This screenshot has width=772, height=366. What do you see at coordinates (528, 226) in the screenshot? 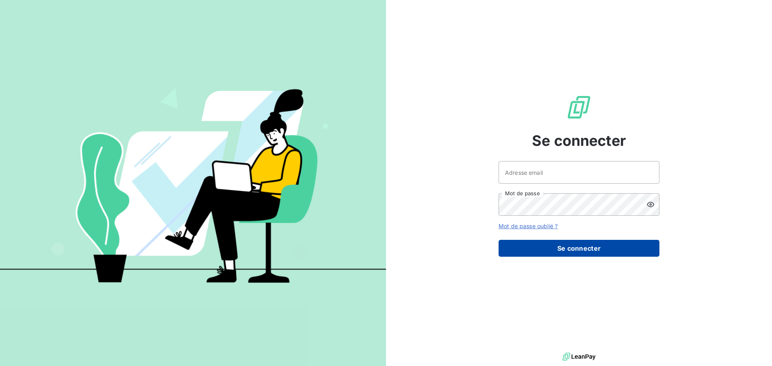
I see `a: Mot de passe oublié ?` at bounding box center [528, 226].